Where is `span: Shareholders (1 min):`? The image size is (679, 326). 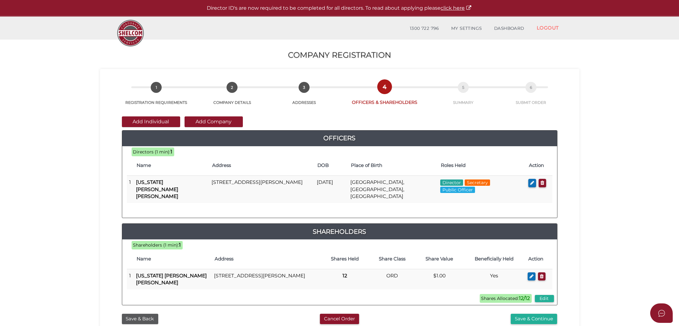
span: Shareholders (1 min): is located at coordinates (156, 245).